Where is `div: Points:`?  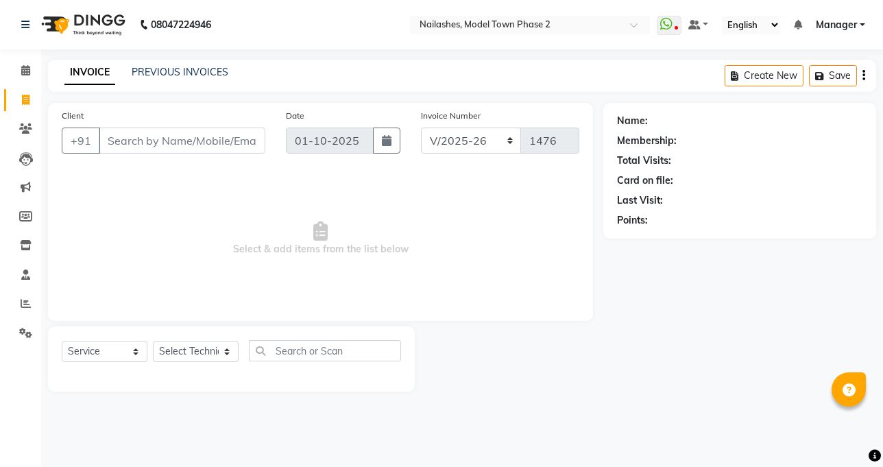 div: Points: is located at coordinates (632, 220).